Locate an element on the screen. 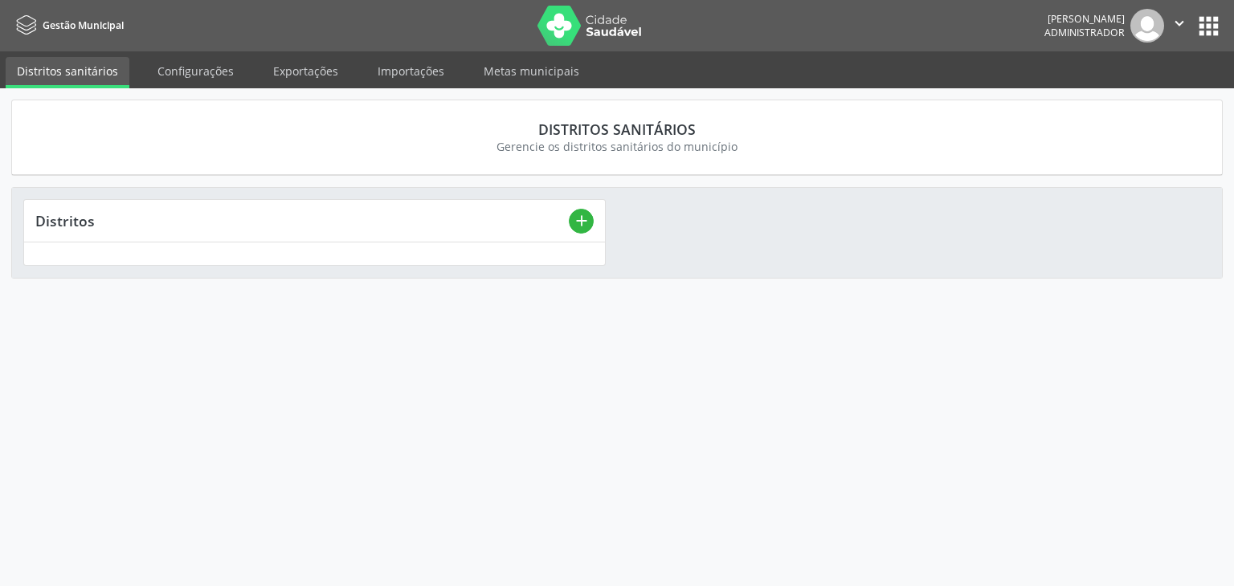 This screenshot has width=1234, height=586. div: Distritos is located at coordinates (302, 221).